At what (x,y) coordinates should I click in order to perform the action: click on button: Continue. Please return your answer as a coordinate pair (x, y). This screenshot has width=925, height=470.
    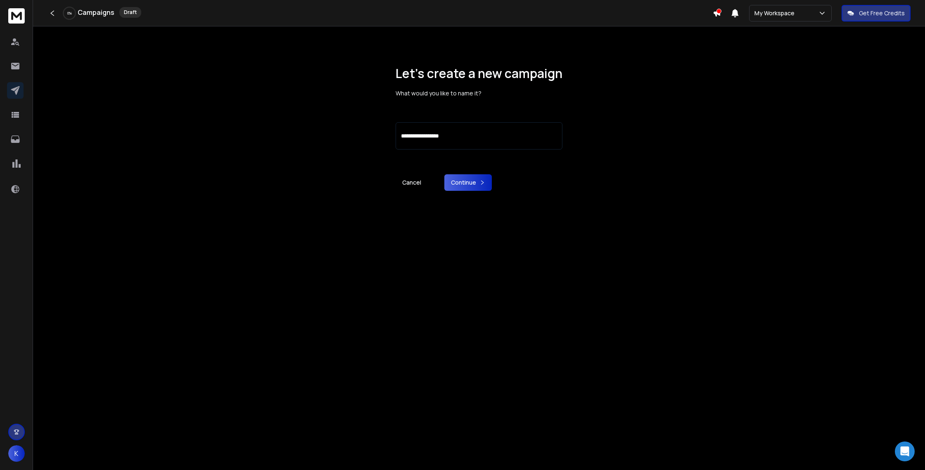
    Looking at the image, I should click on (468, 183).